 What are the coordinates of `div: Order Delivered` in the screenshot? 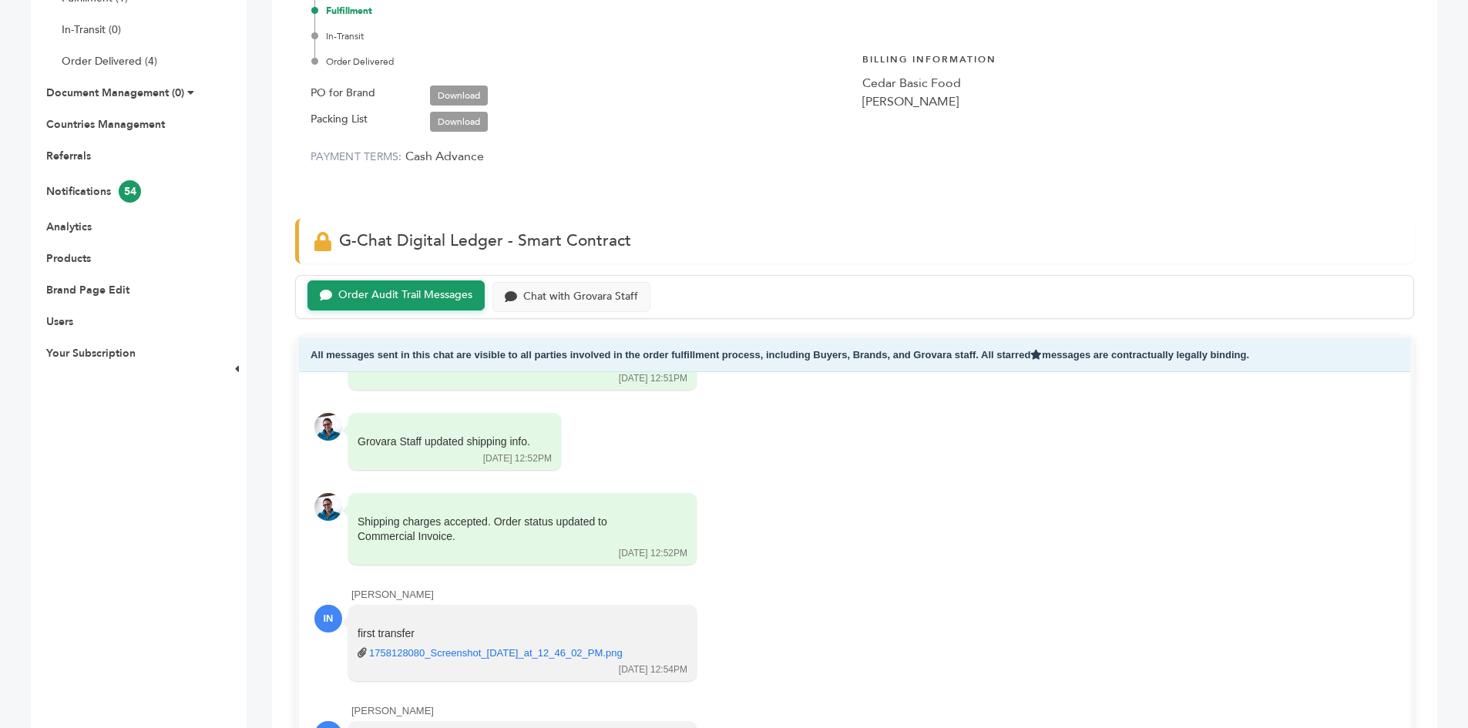 It's located at (580, 62).